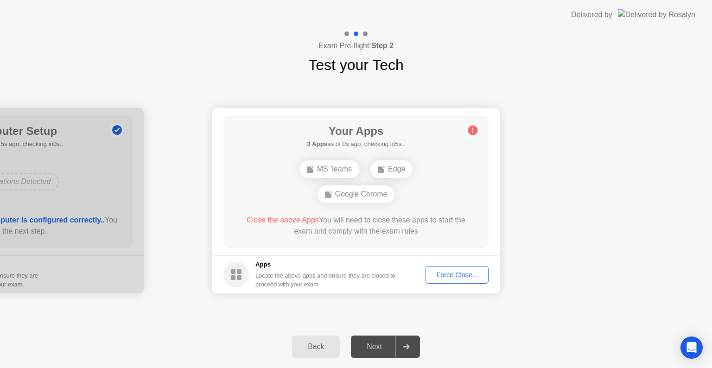  What do you see at coordinates (316, 347) in the screenshot?
I see `button: Back` at bounding box center [316, 347].